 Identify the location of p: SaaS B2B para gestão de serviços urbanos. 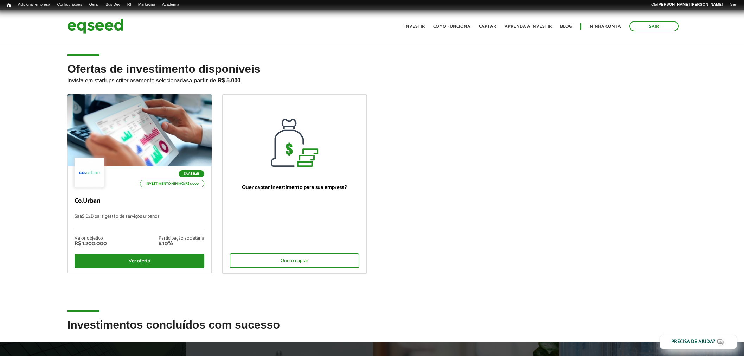
(139, 221).